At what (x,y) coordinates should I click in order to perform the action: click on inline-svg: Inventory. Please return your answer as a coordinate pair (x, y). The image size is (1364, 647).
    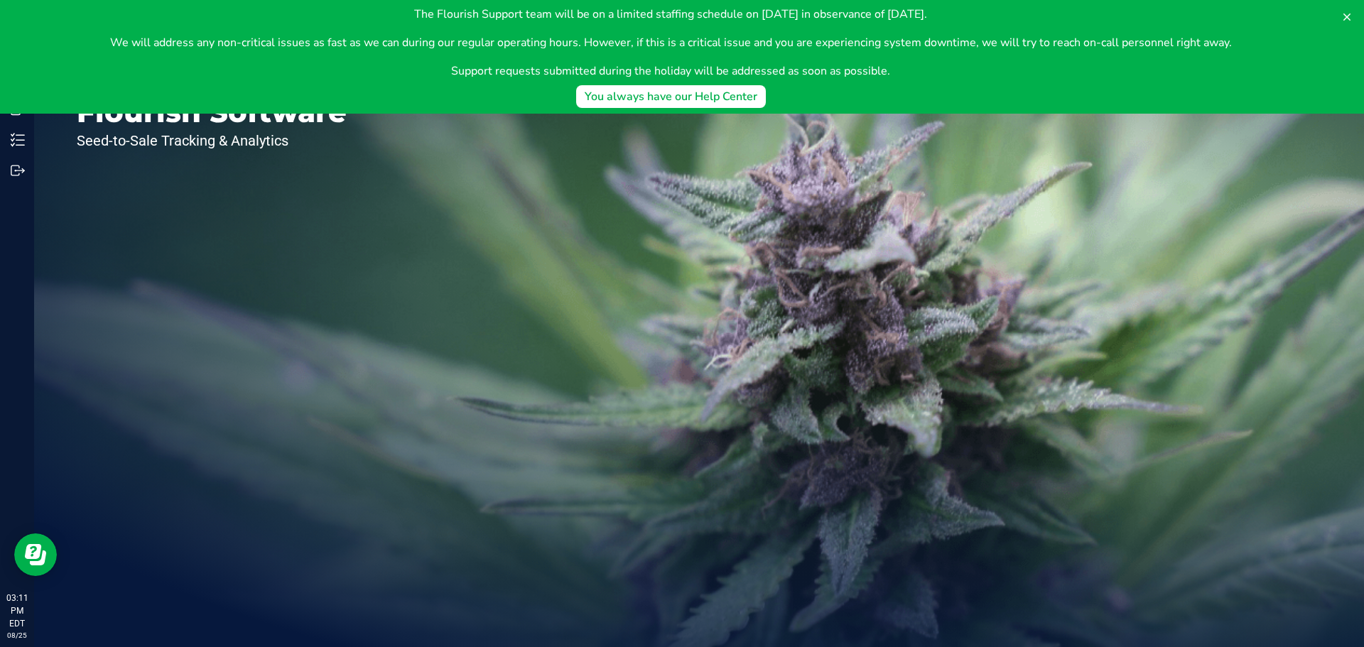
    Looking at the image, I should click on (18, 140).